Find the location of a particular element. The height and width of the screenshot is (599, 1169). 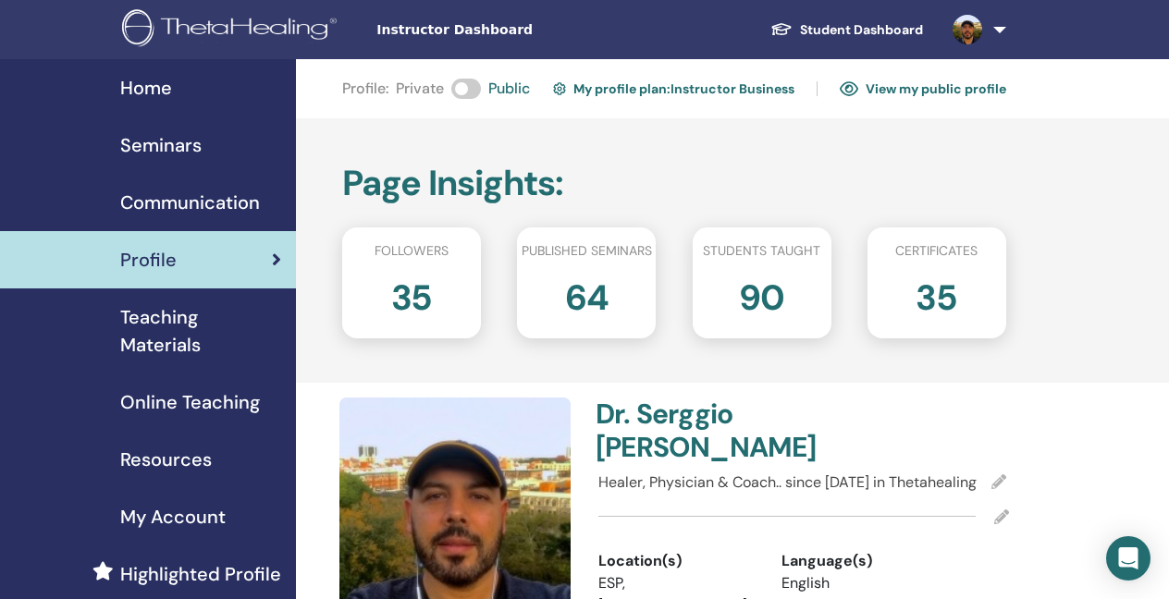

span: Online Teaching is located at coordinates (190, 402).